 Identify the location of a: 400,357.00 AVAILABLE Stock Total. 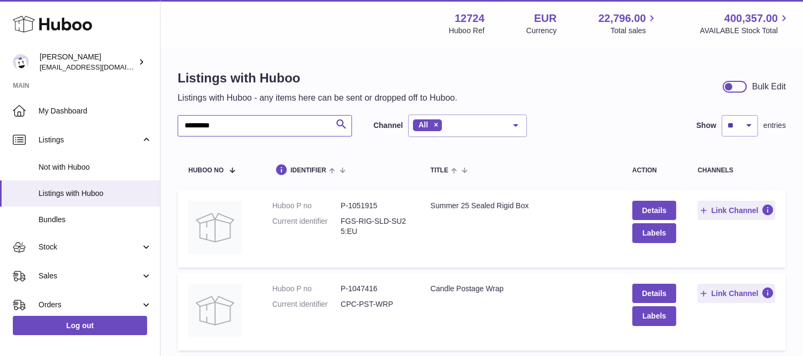
(745, 24).